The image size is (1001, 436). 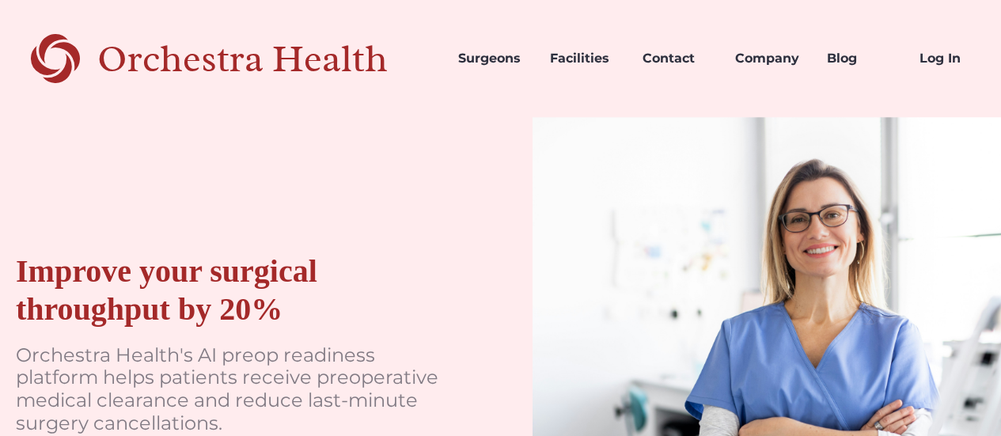 I want to click on p: Orchestra Health's AI preop readiness platform helps patients receive preoperative medical cleara..., so click(x=234, y=389).